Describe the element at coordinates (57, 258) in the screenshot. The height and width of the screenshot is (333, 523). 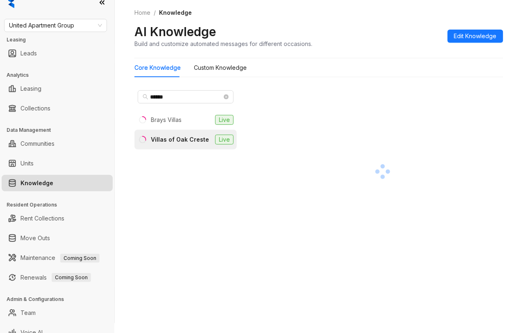
I see `li: Maintenance` at that location.